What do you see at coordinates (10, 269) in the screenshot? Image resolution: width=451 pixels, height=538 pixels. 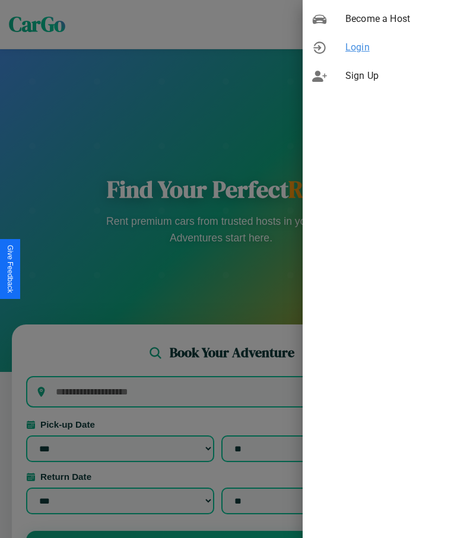 I see `div: Give Feedback` at bounding box center [10, 269].